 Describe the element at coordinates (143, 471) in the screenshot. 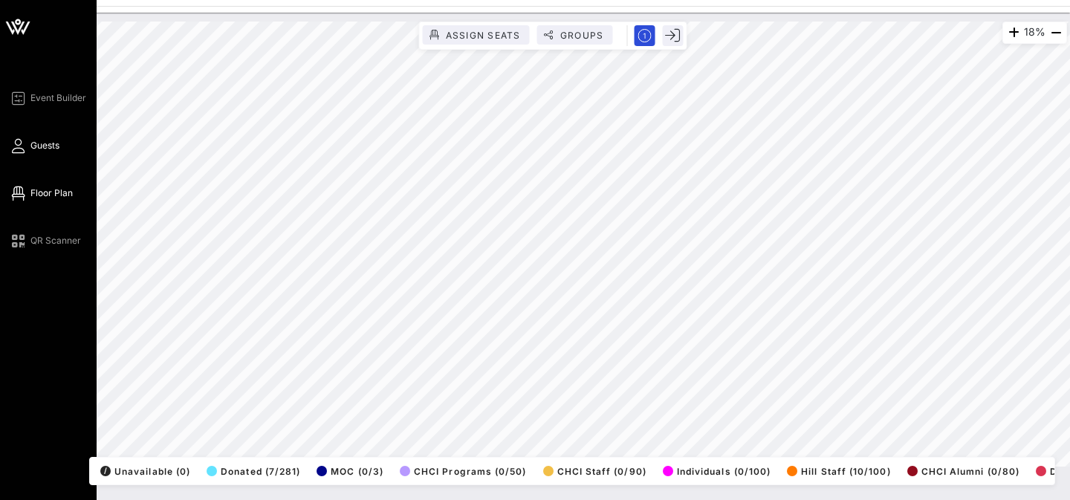

I see `button: /Unavailable (0)` at that location.